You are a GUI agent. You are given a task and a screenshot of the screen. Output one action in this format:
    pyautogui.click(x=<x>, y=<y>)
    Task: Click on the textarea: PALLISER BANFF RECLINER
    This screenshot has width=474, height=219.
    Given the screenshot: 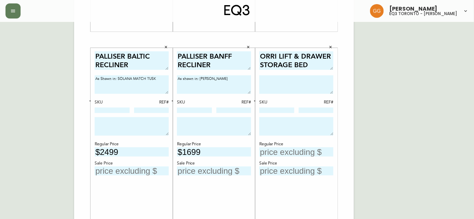 What is the action you would take?
    pyautogui.click(x=214, y=61)
    